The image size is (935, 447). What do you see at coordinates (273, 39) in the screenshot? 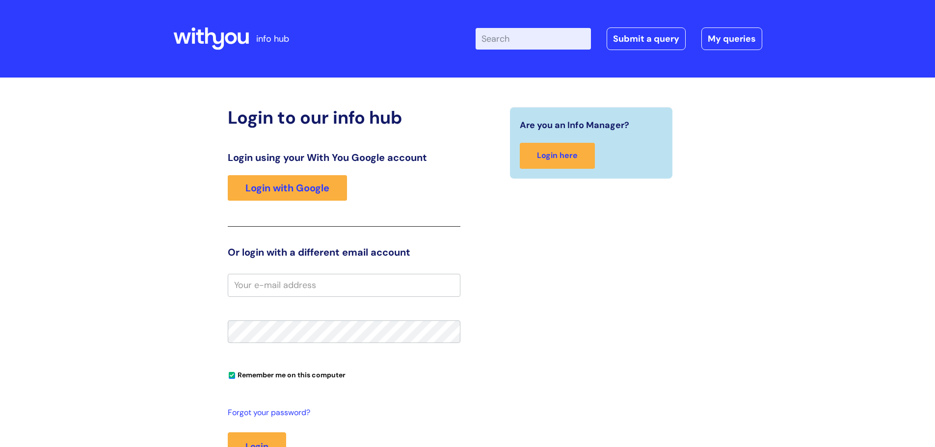
I see `p: info hub` at bounding box center [273, 39].